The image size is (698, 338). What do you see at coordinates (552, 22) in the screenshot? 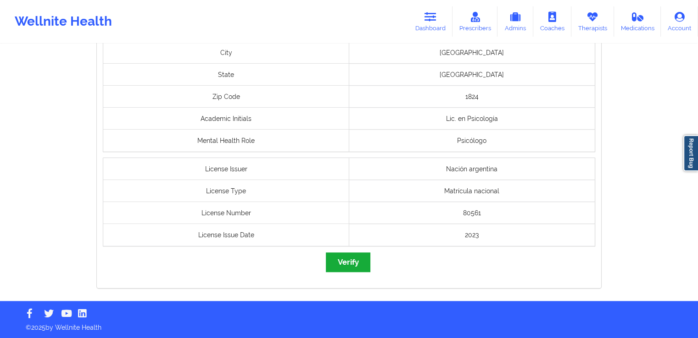
I see `a: Coaches` at bounding box center [552, 22].